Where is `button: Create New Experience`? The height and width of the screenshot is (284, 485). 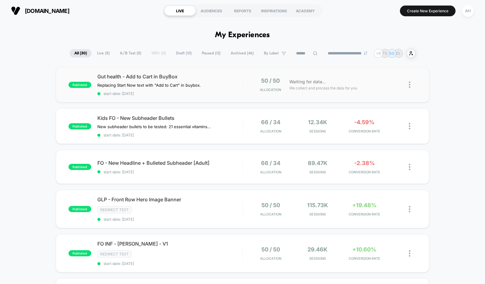 button: Create New Experience is located at coordinates (428, 11).